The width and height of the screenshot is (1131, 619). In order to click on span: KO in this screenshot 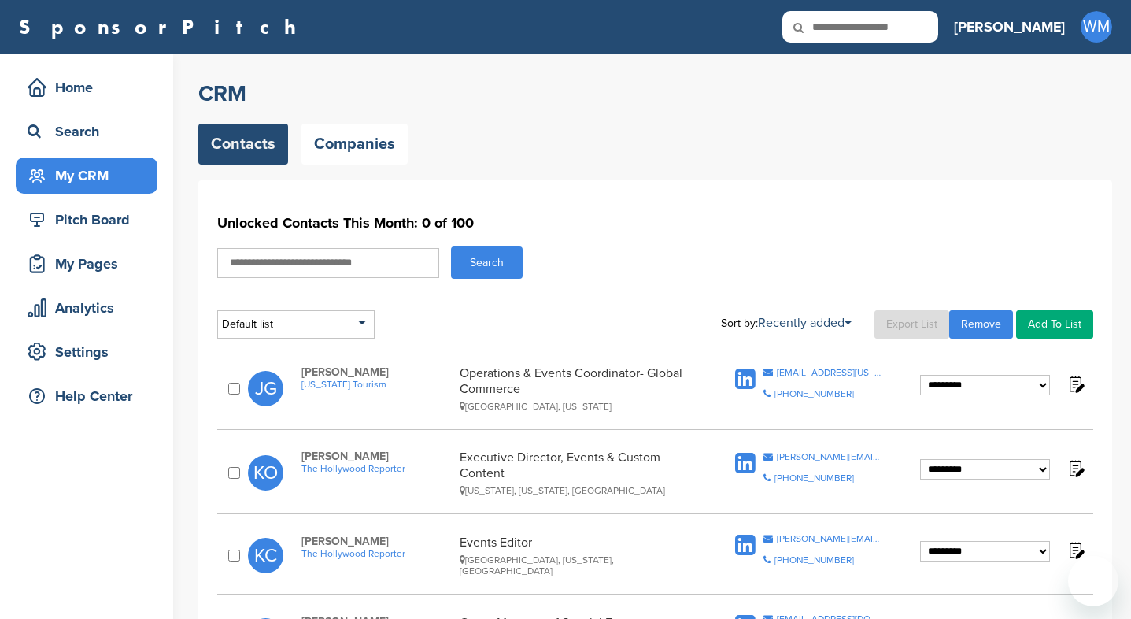, I will do `click(265, 472)`.